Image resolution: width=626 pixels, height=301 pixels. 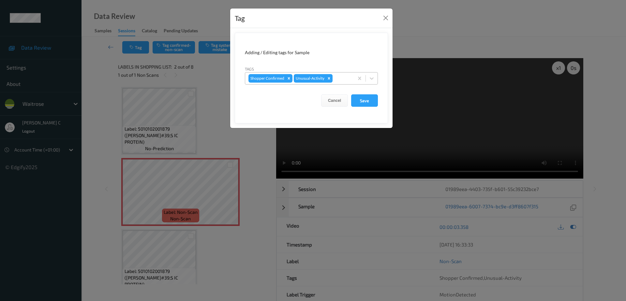 I want to click on label: Tags, so click(x=250, y=69).